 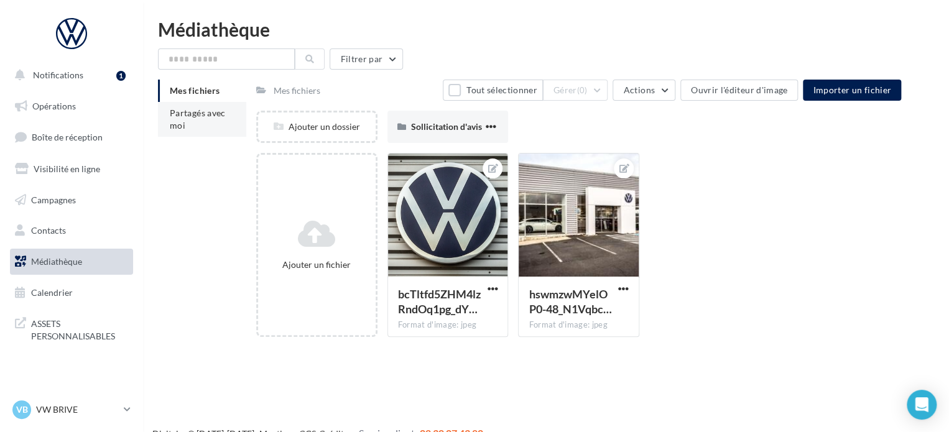 I want to click on span: Opérations, so click(x=54, y=106).